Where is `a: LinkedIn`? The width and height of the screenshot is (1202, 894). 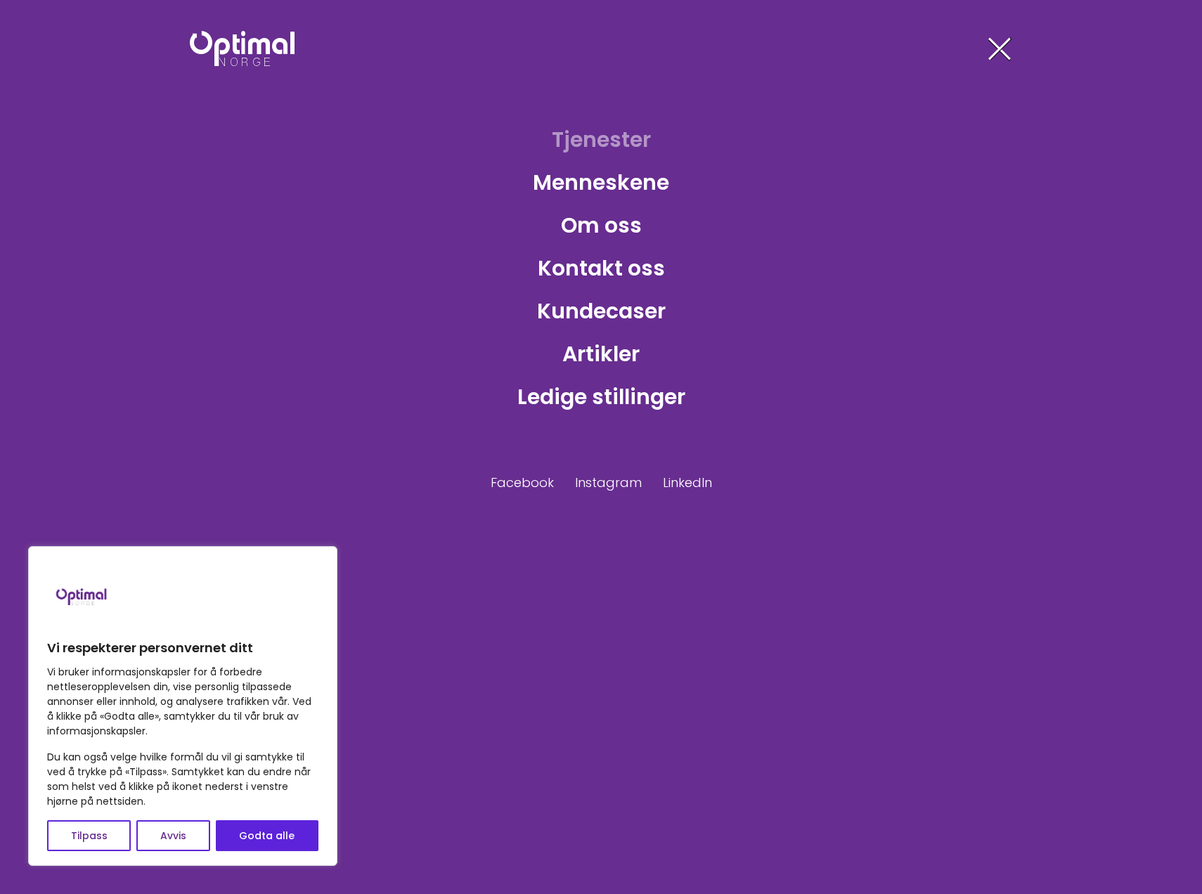 a: LinkedIn is located at coordinates (687, 482).